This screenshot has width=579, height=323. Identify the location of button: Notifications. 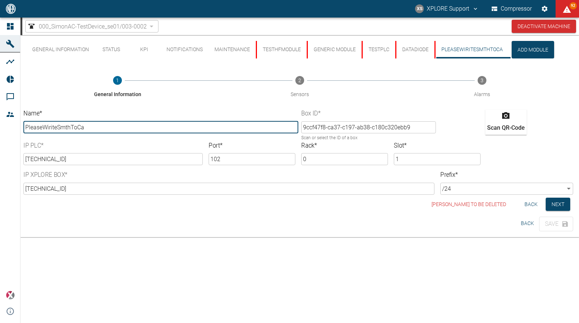
(184, 50).